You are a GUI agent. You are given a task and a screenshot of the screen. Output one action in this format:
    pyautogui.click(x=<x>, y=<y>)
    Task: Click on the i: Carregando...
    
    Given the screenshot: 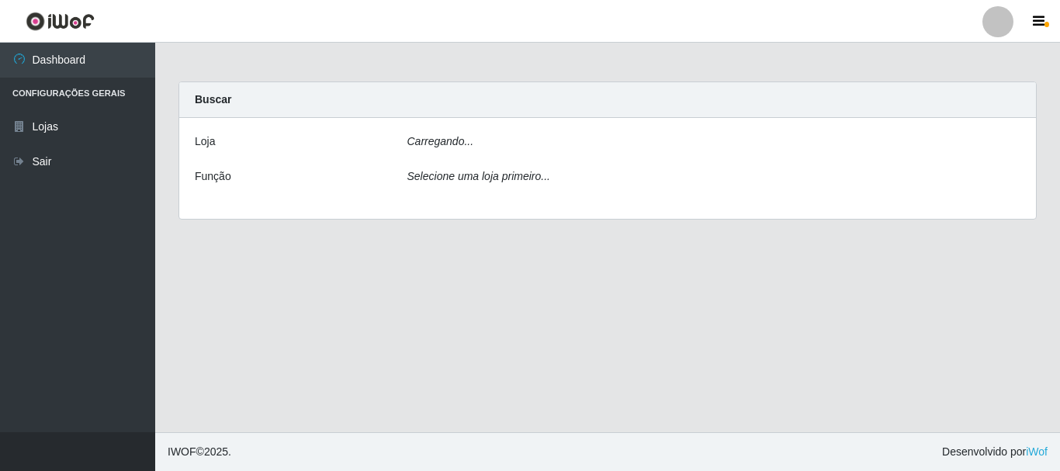 What is the action you would take?
    pyautogui.click(x=441, y=141)
    